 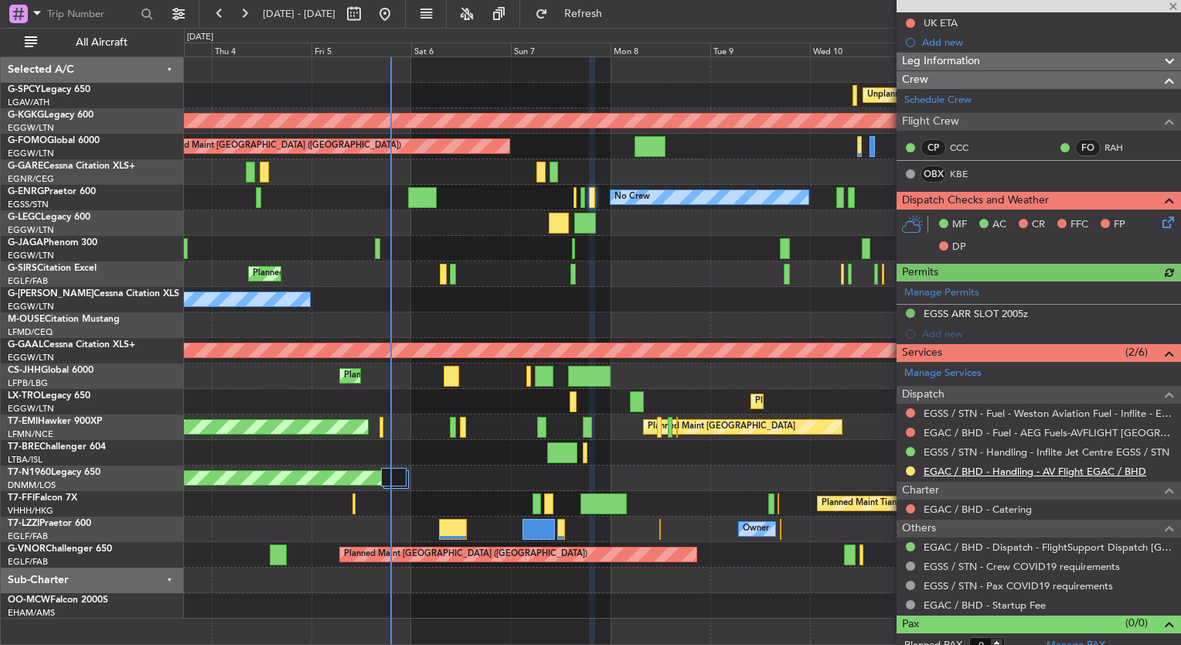 What do you see at coordinates (29, 472) in the screenshot?
I see `span: T7-N1960` at bounding box center [29, 472].